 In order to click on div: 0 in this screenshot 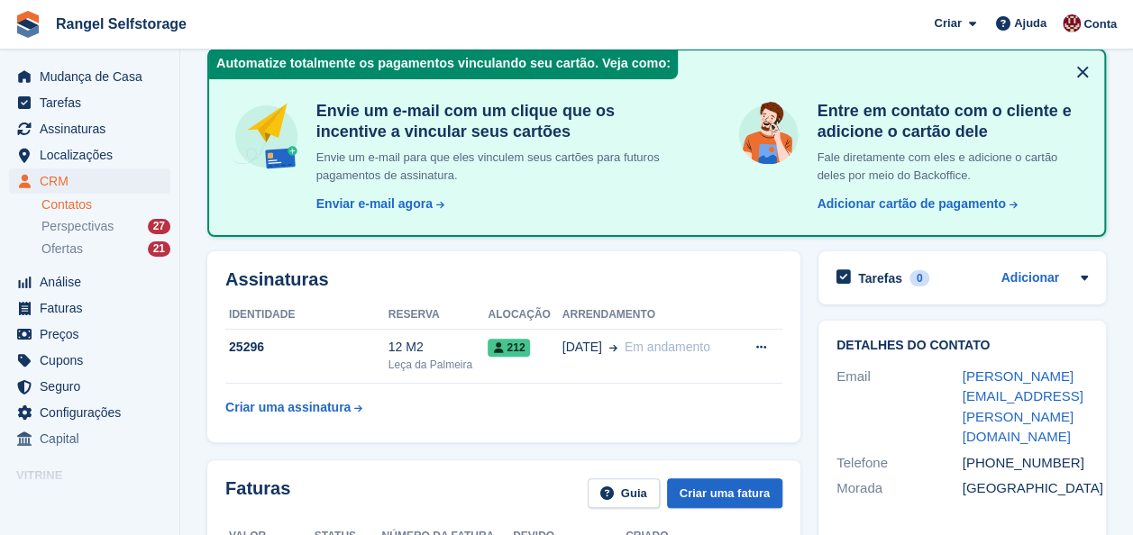, I will do `click(919, 279)`.